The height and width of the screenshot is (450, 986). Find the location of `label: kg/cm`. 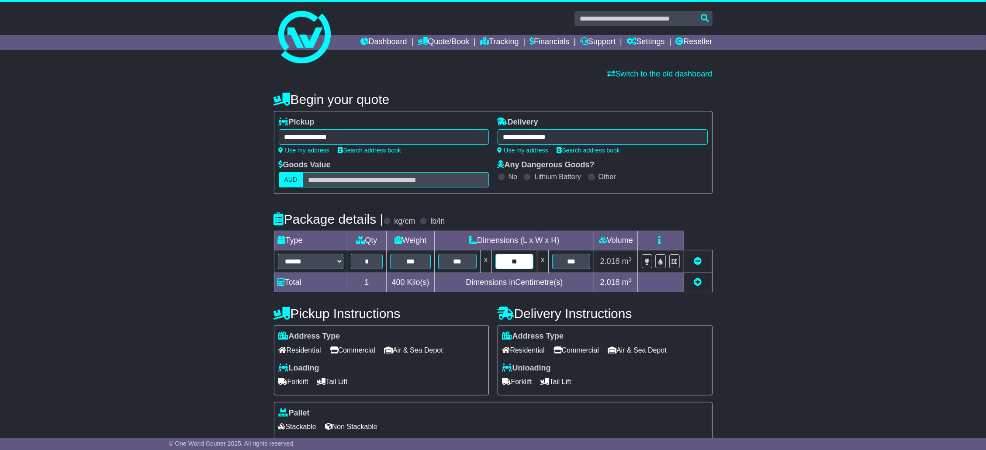

label: kg/cm is located at coordinates (405, 222).